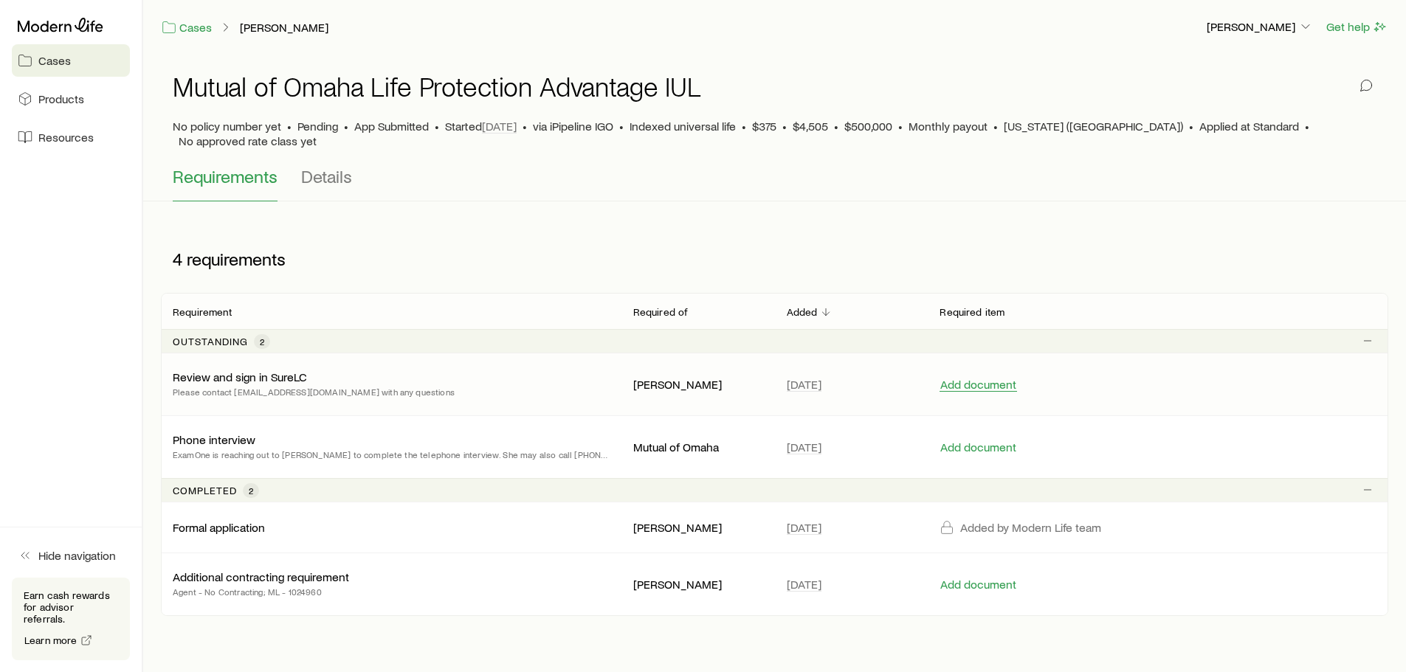 The width and height of the screenshot is (1406, 672). Describe the element at coordinates (1249, 126) in the screenshot. I see `span: Applied at Standard` at that location.